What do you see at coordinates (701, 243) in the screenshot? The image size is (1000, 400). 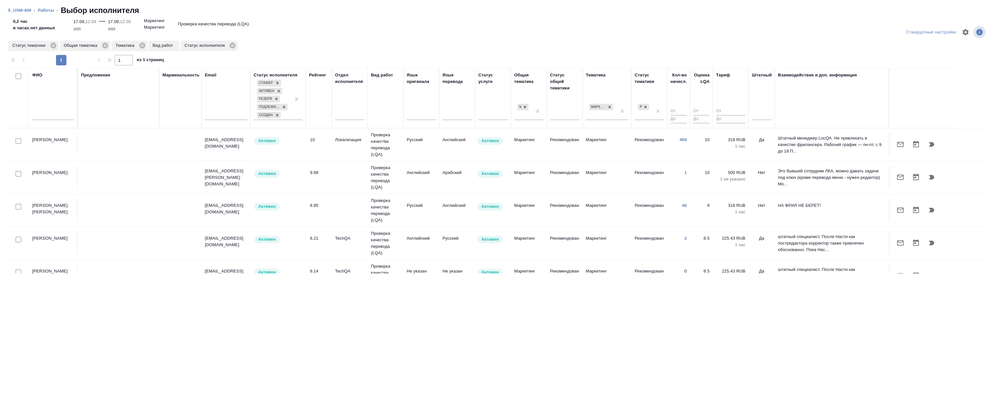 I see `td: 8.5` at bounding box center [701, 243].